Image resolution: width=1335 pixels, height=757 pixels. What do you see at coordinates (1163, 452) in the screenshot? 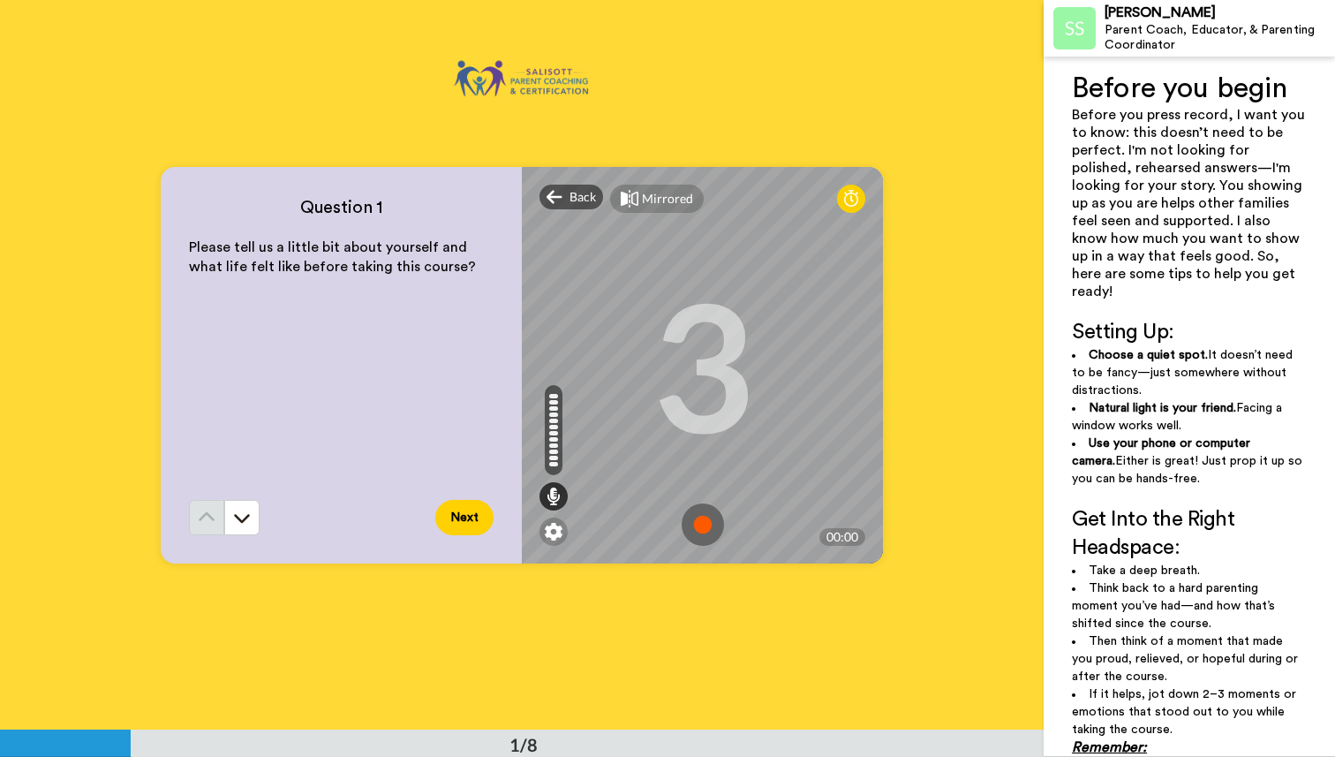
I see `span: Use your phone or computer camera.` at bounding box center [1163, 452].